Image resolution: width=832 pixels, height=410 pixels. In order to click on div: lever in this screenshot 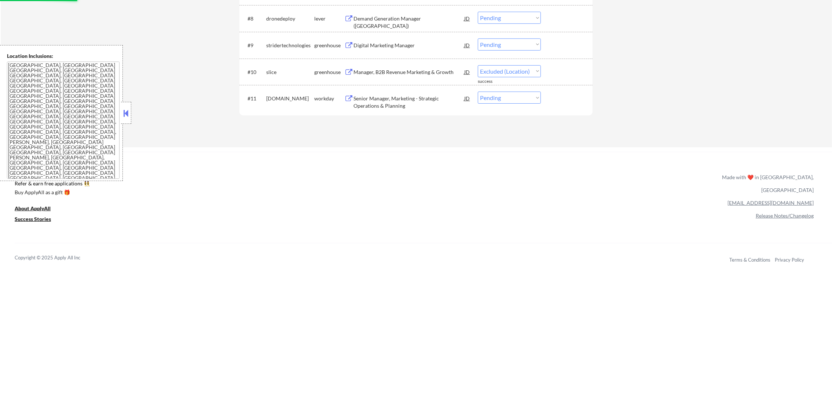, I will do `click(329, 19)`.